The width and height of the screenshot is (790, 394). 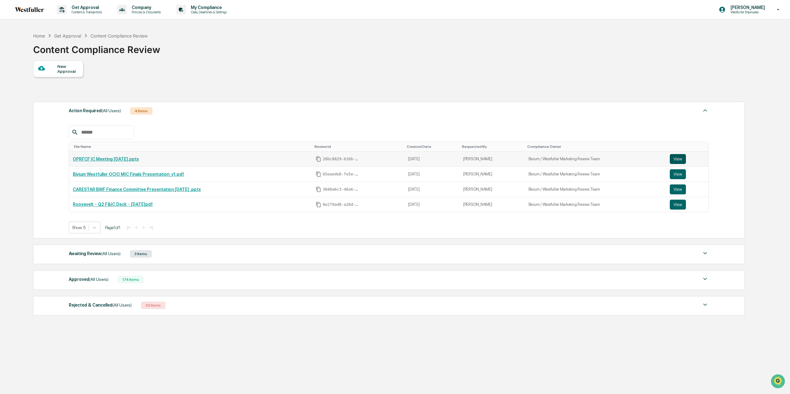 I want to click on div: New Approval, so click(x=68, y=69).